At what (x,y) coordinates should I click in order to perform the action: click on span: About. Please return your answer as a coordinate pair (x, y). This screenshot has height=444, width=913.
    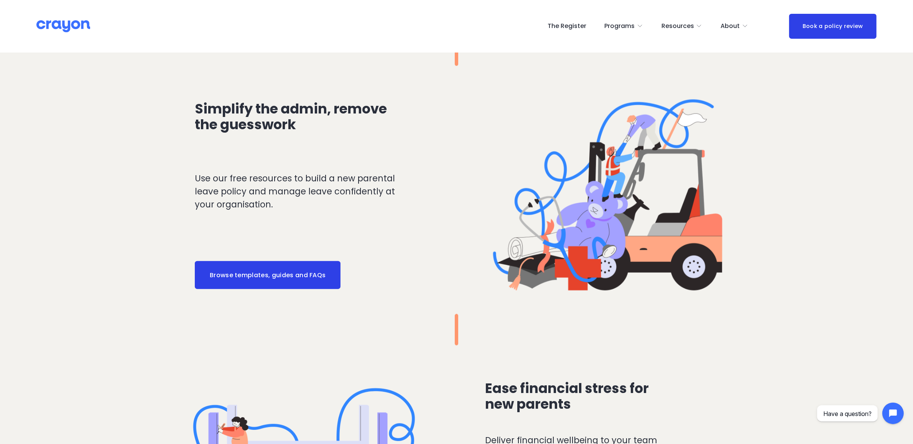
    Looking at the image, I should click on (730, 26).